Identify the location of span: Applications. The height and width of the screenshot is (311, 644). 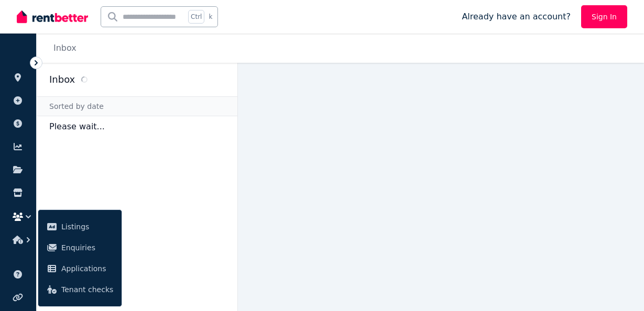
(87, 269).